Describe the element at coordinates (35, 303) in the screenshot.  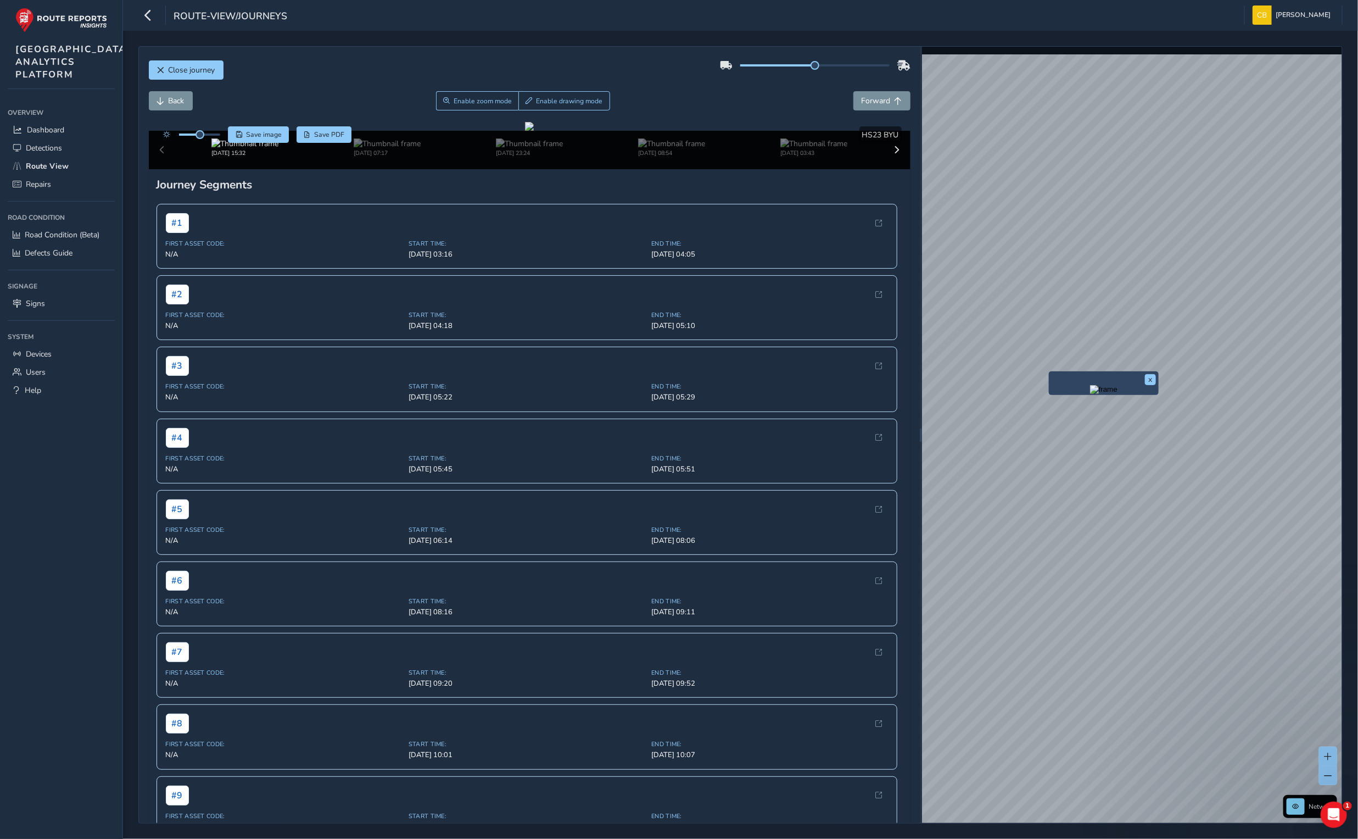
I see `span: Signs` at that location.